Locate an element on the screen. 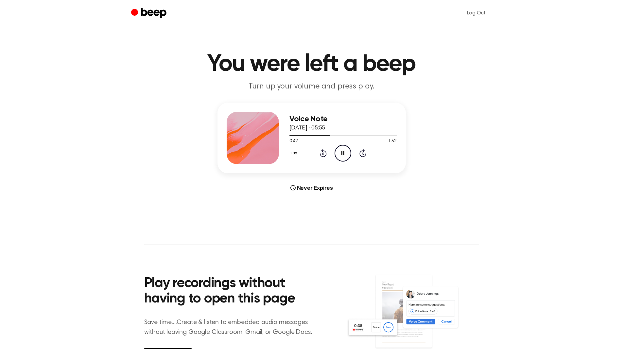 The width and height of the screenshot is (623, 349). a: Beep is located at coordinates (150, 13).